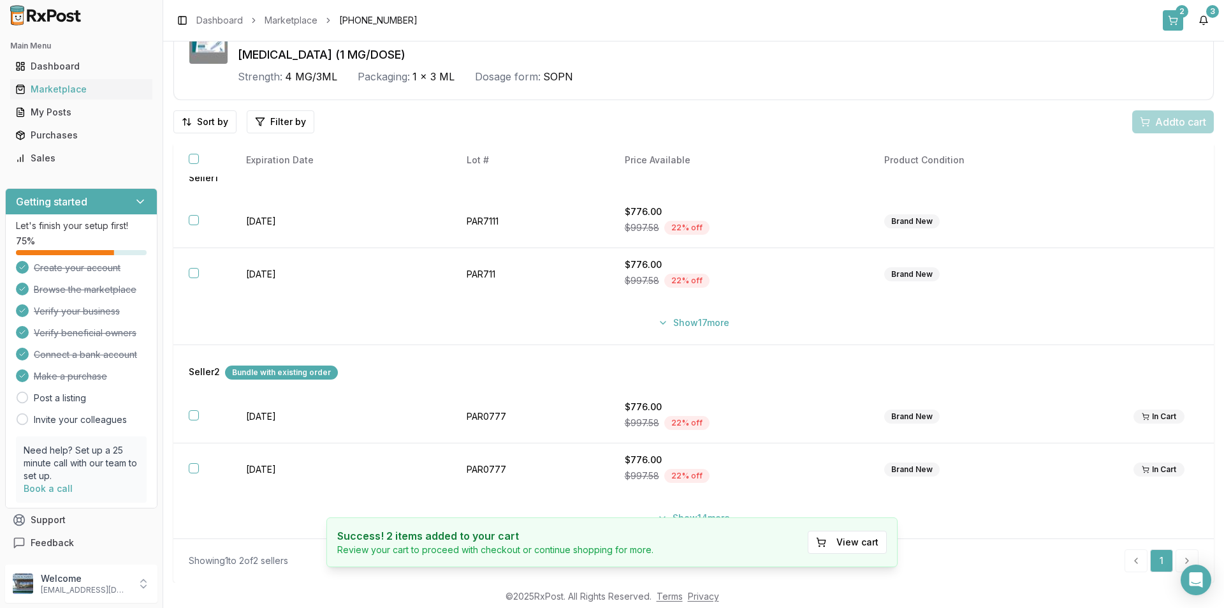  Describe the element at coordinates (307, 20) in the screenshot. I see `nav: breadcrumb` at that location.